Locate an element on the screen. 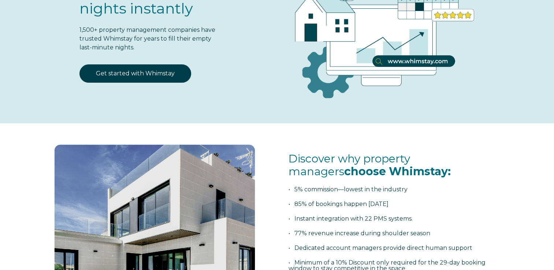  a: Get started with Whimstay is located at coordinates (135, 74).